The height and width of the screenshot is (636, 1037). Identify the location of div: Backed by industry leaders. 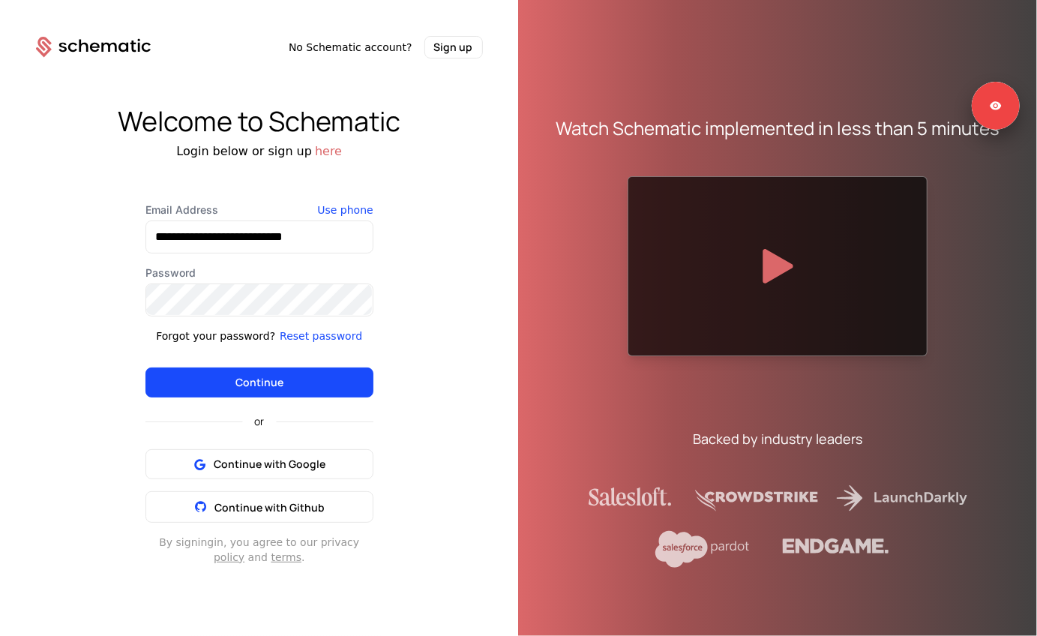
(778, 439).